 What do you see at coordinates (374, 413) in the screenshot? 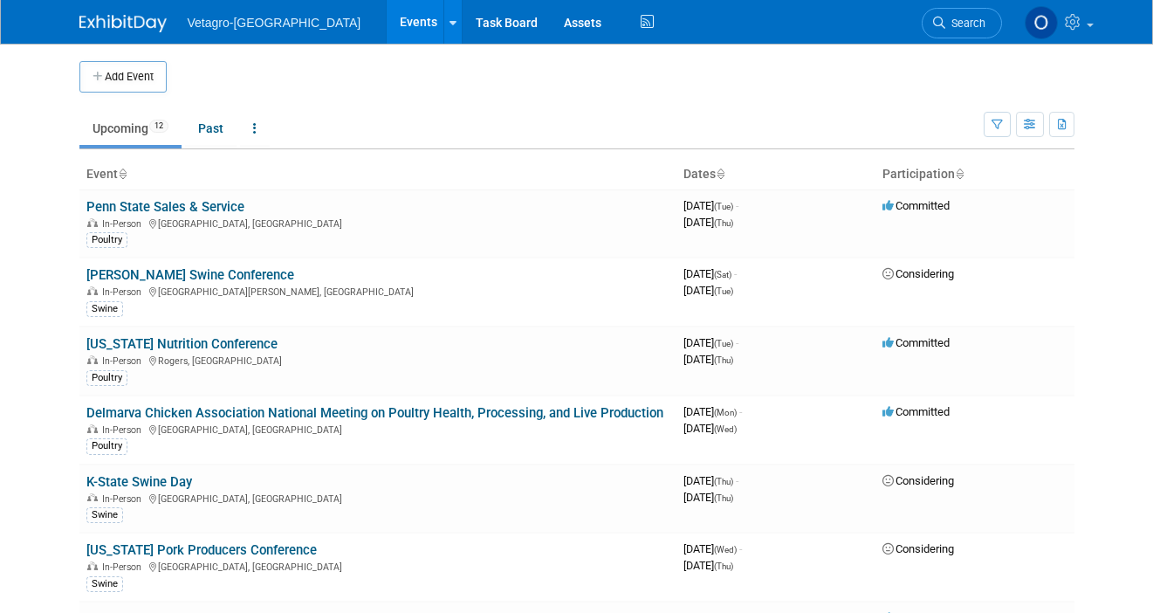
I see `a: Delmarva Chicken Association National Meeting on Poultry Health, Processing, and Live Production` at bounding box center [374, 413].